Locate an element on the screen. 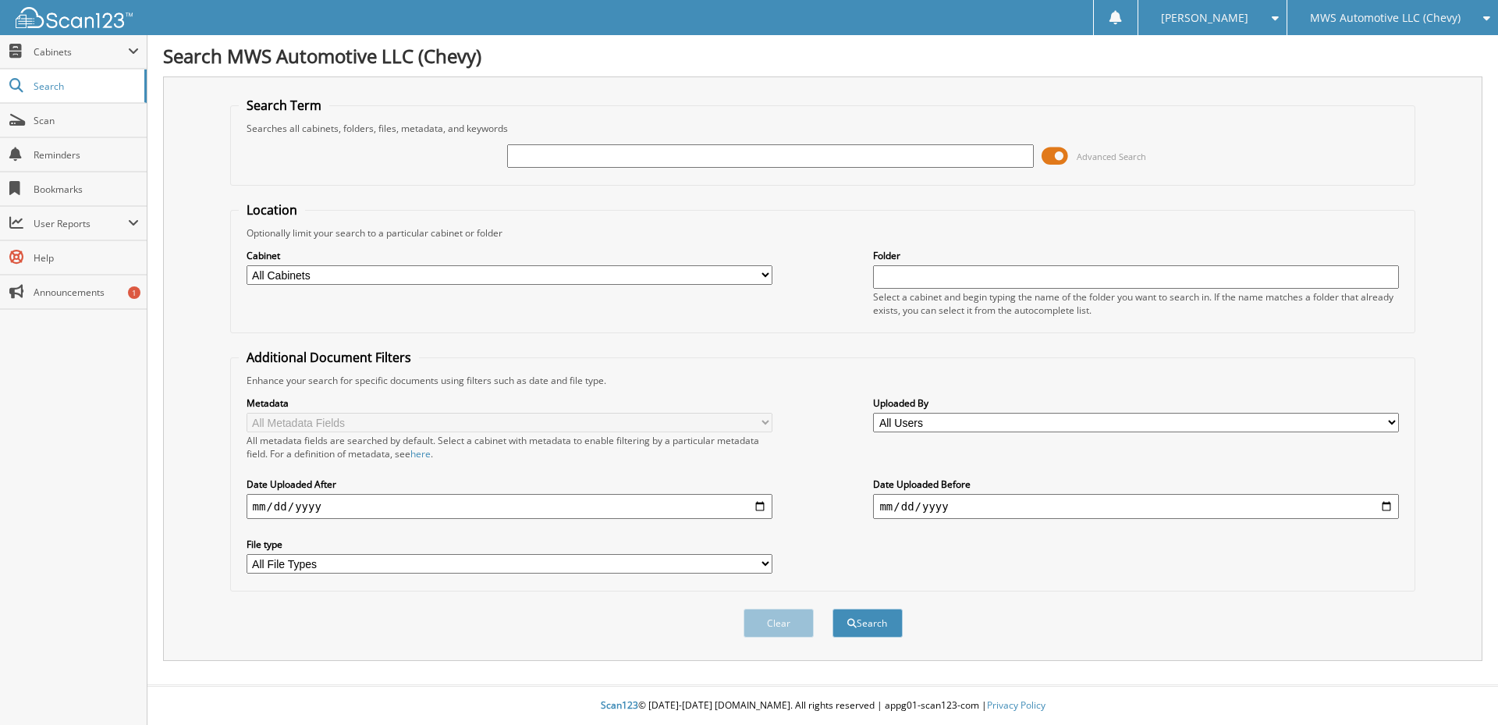  button: Clear is located at coordinates (779, 623).